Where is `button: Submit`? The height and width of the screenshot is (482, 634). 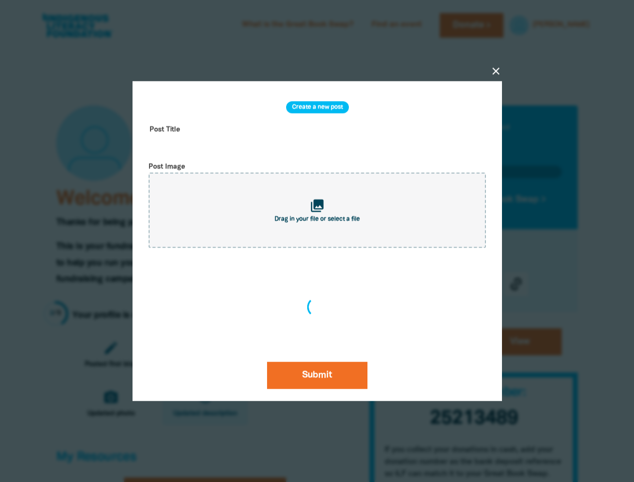
button: Submit is located at coordinates (317, 375).